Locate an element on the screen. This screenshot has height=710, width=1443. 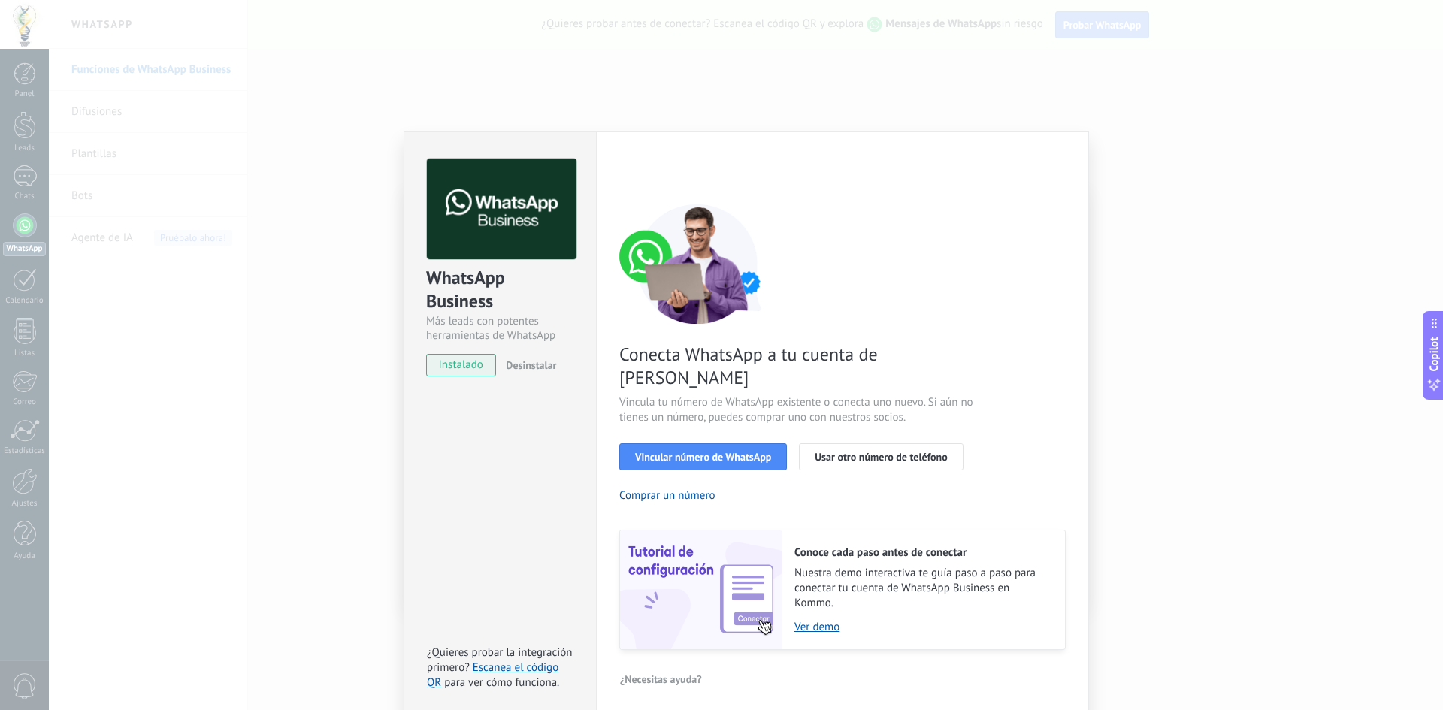
span: instalado is located at coordinates (461, 365).